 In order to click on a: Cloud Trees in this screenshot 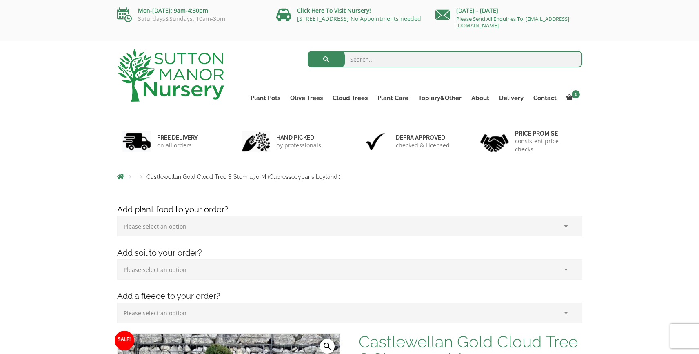, I will do `click(350, 98)`.